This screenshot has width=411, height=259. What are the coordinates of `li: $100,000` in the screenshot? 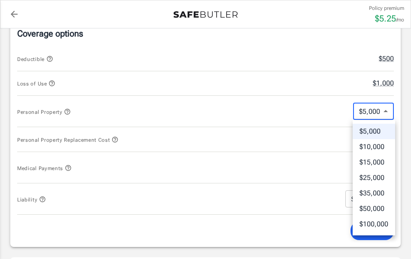 It's located at (373, 224).